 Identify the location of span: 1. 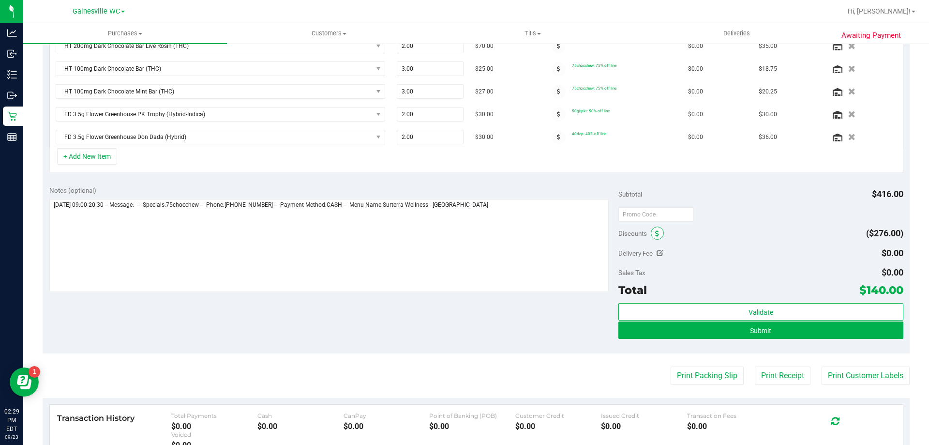
(6, 5).